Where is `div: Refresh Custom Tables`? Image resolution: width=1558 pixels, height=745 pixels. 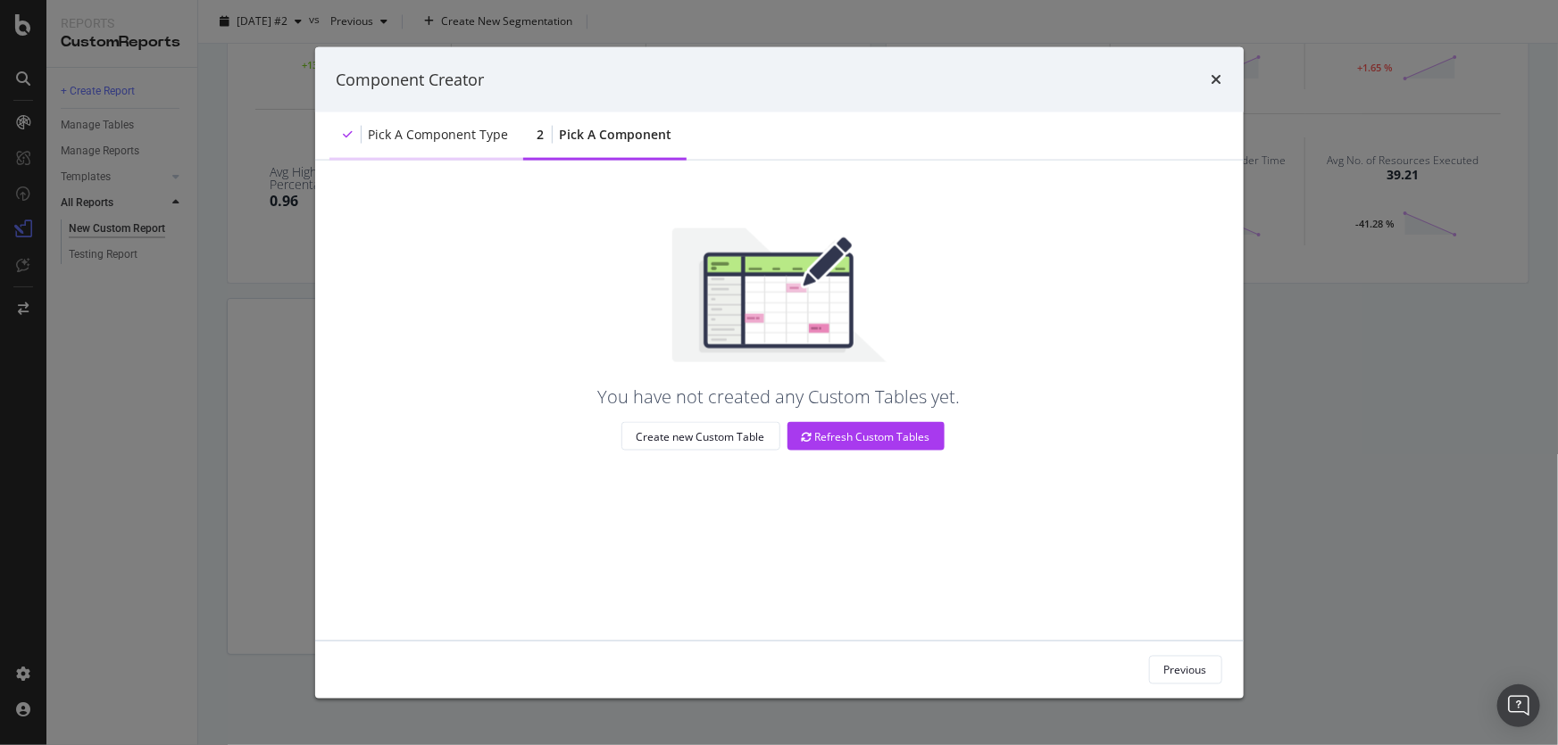
div: Refresh Custom Tables is located at coordinates (866, 437).